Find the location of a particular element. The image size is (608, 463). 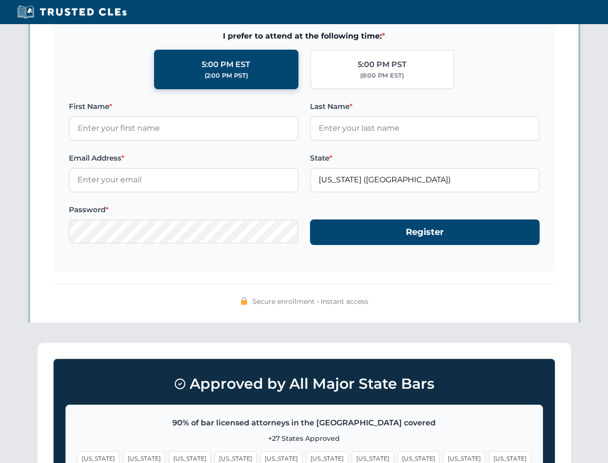

div: 5:00 PM PST is located at coordinates (383, 65).